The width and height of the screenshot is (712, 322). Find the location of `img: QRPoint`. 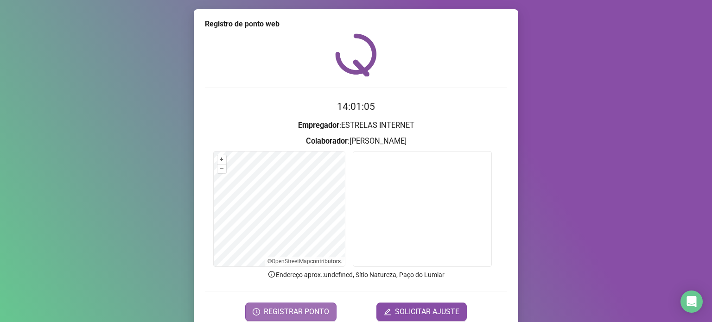

img: QRPoint is located at coordinates (356, 55).